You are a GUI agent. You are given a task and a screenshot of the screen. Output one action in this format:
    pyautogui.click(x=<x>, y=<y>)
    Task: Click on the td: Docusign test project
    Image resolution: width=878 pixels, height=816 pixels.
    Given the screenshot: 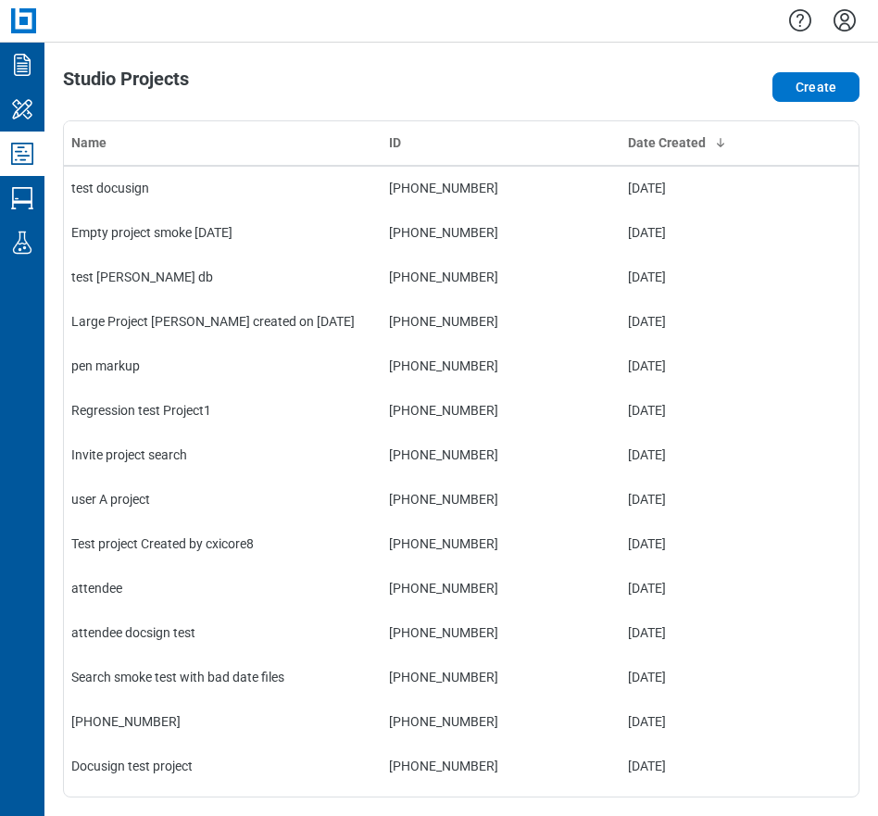 What is the action you would take?
    pyautogui.click(x=222, y=766)
    